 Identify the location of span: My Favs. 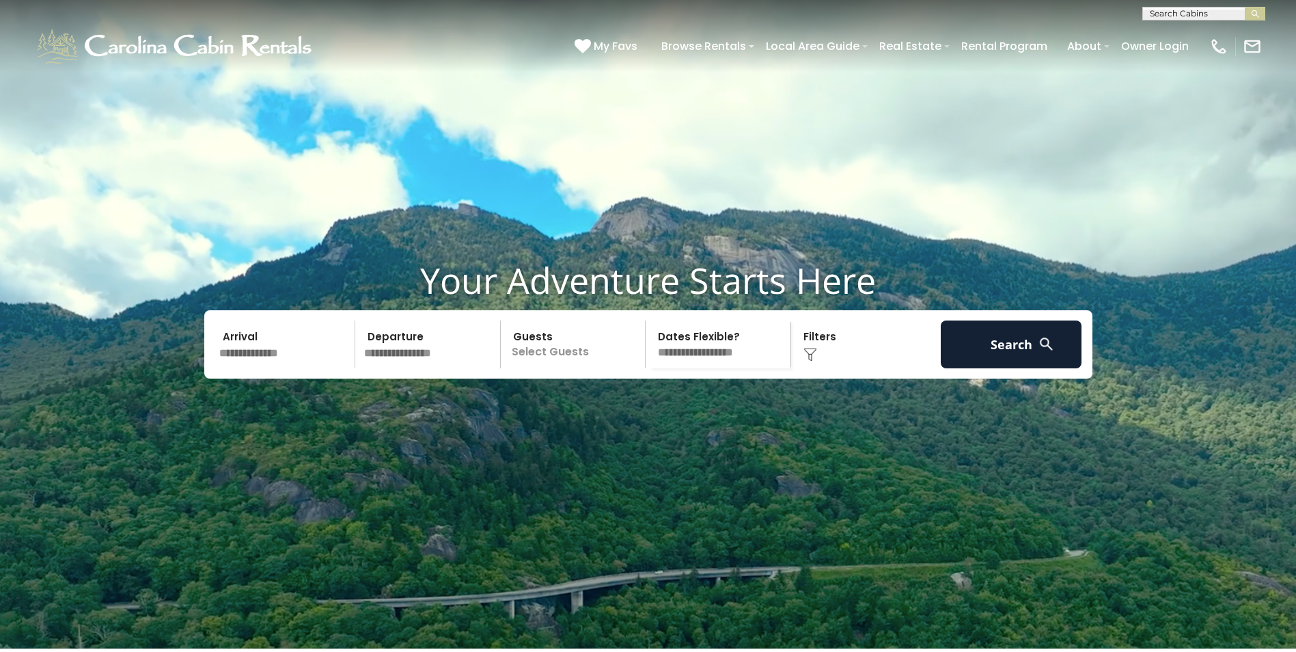
(615, 46).